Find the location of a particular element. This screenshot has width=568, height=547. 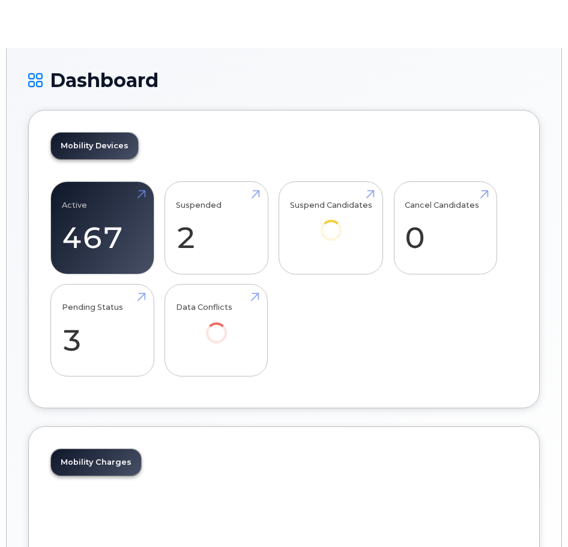

a: Active 467 is located at coordinates (102, 228).